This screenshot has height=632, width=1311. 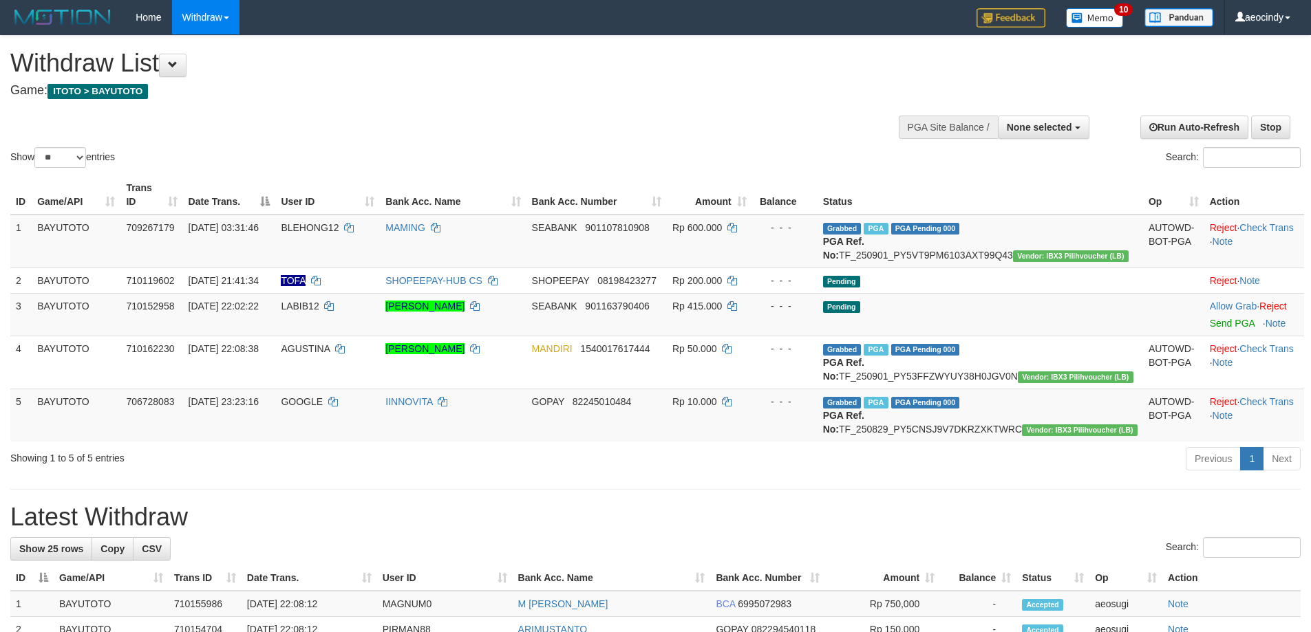 I want to click on a: Copy, so click(x=112, y=549).